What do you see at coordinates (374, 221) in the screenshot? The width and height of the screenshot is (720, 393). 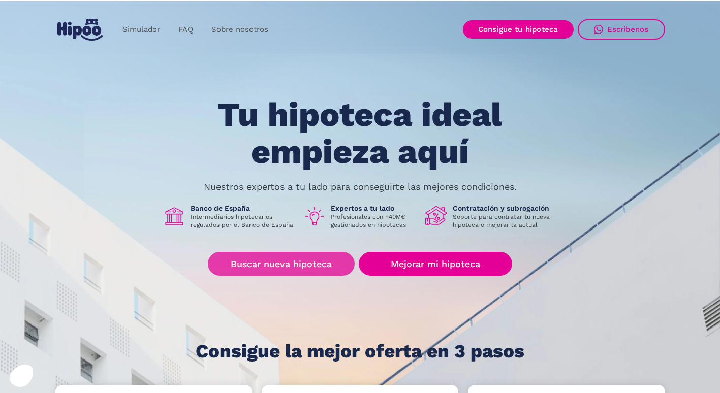 I see `p: Profesionales con +40M€ gestionados en hipotecas` at bounding box center [374, 221].